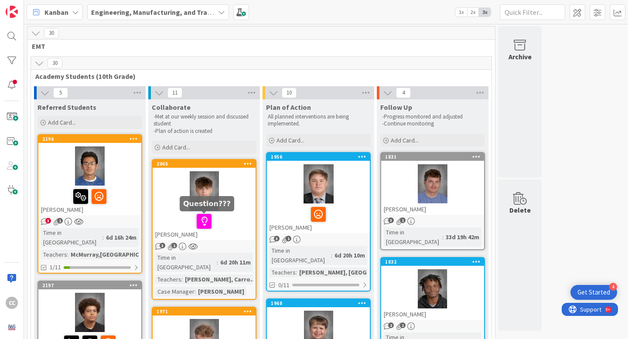 The width and height of the screenshot is (628, 339). Describe the element at coordinates (171, 107) in the screenshot. I see `span: Collaborate` at that location.